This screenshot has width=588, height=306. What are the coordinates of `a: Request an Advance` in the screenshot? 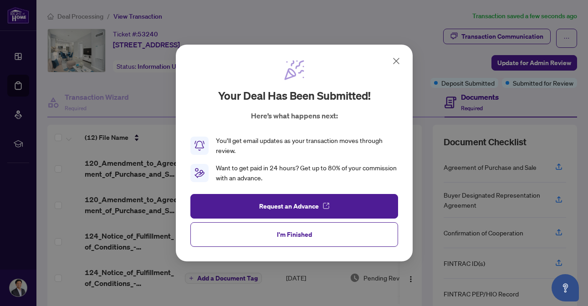 It's located at (294, 206).